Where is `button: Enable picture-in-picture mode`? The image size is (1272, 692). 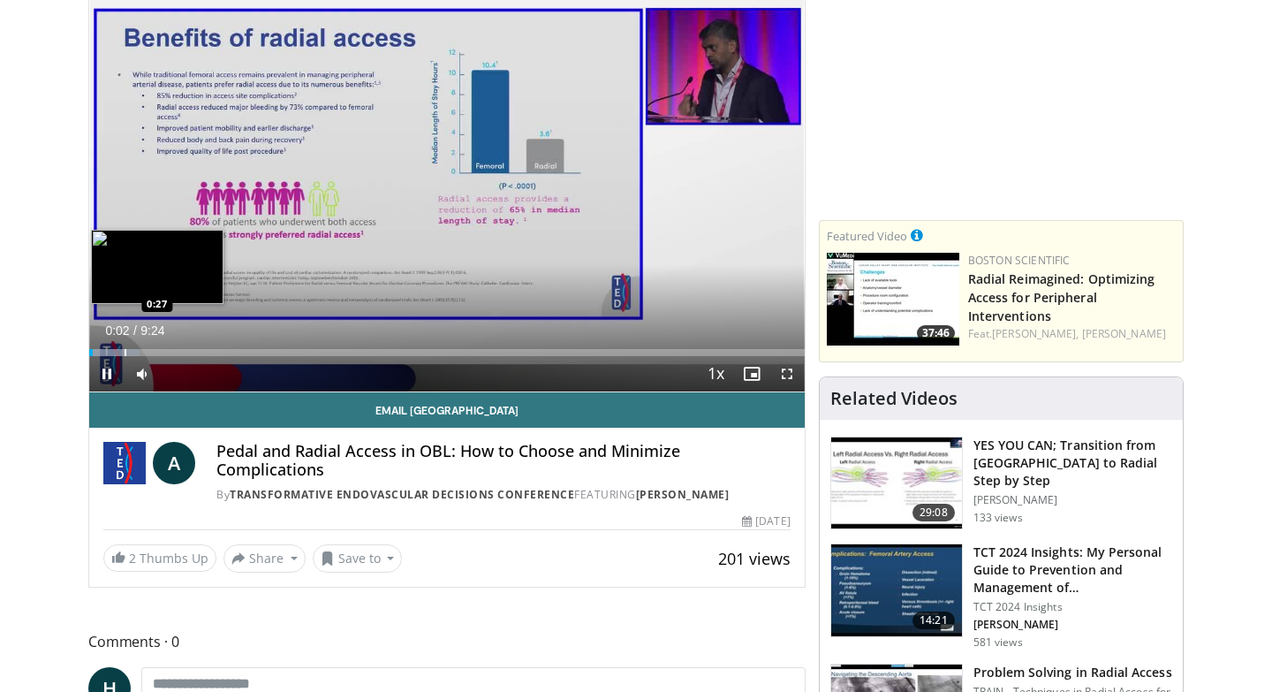 button: Enable picture-in-picture mode is located at coordinates (752, 374).